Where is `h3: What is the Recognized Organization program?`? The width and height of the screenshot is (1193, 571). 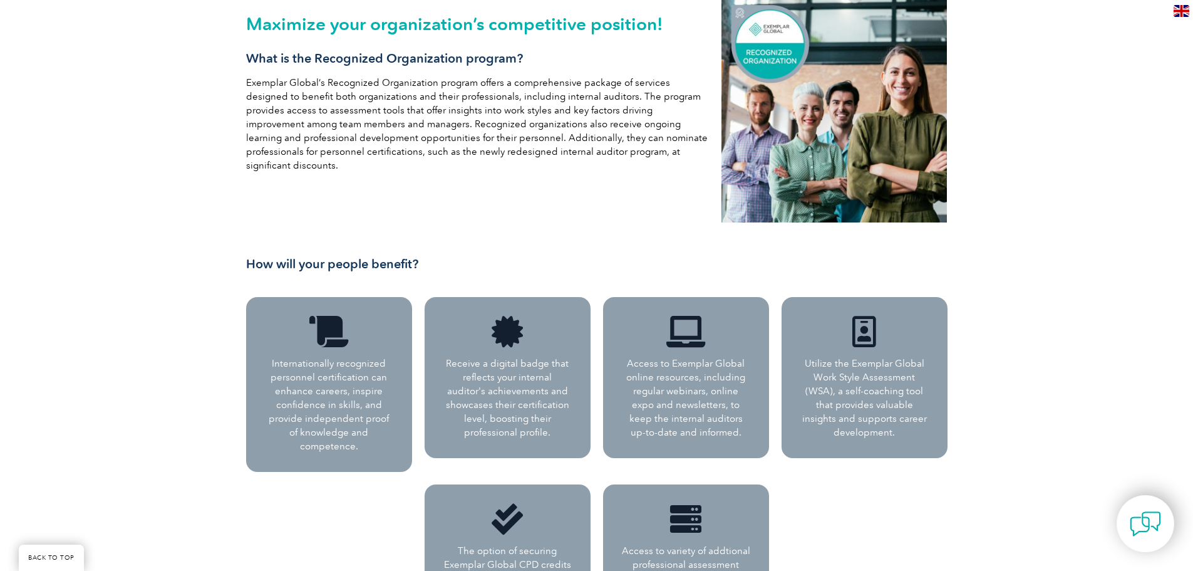 h3: What is the Recognized Organization program? is located at coordinates (478, 58).